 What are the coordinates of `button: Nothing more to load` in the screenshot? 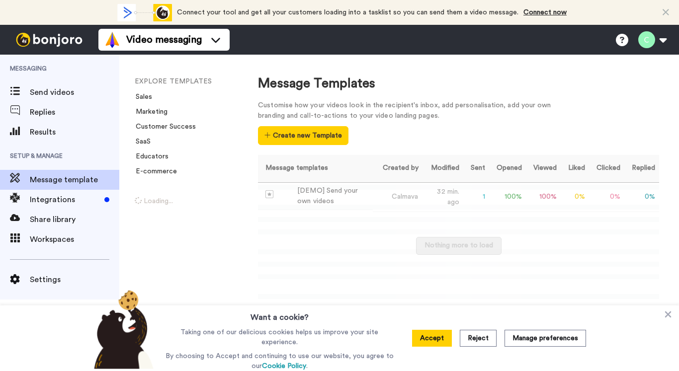 It's located at (459, 246).